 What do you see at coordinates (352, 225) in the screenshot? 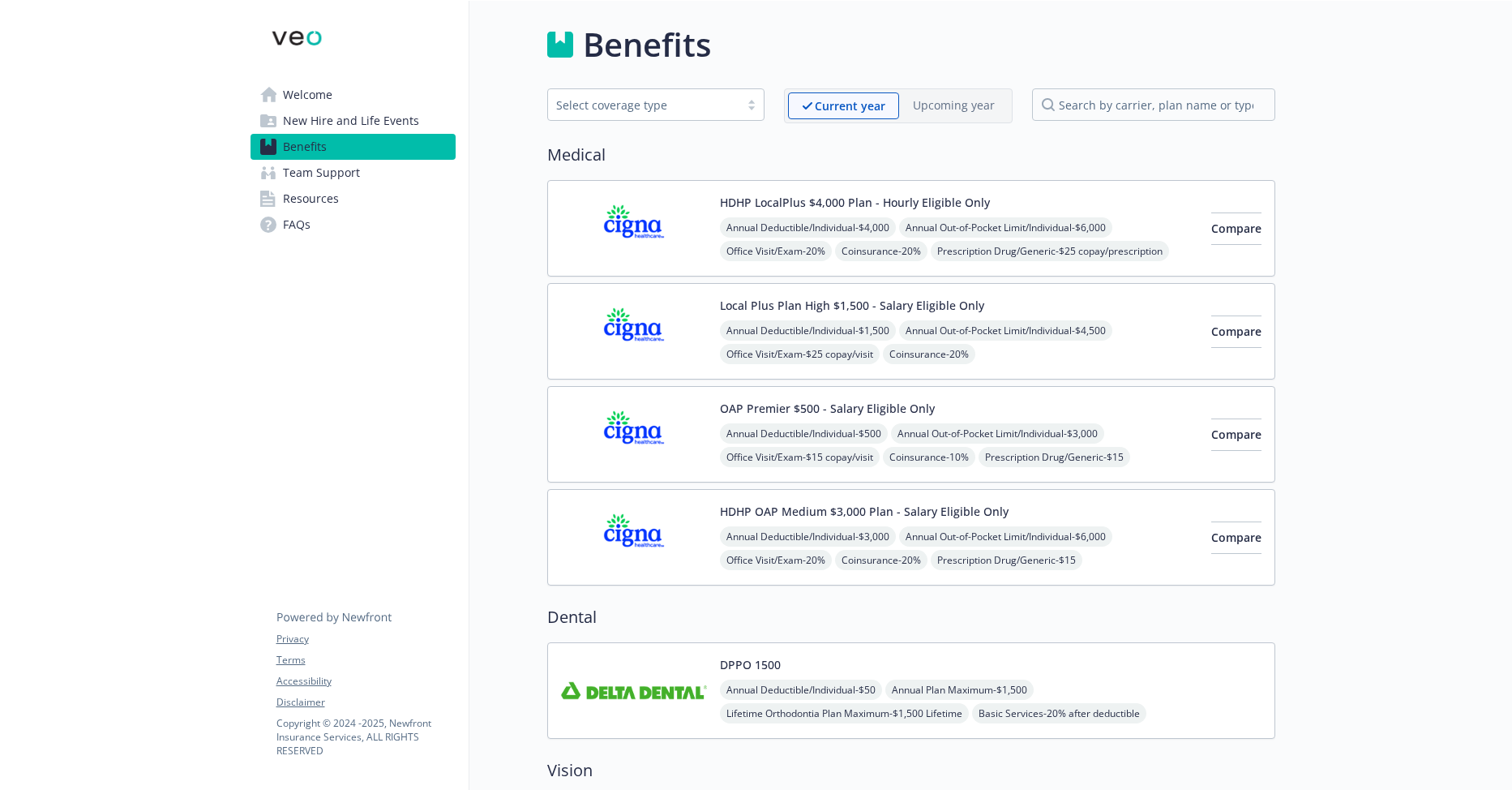
I see `a: FAQs` at bounding box center [352, 225].